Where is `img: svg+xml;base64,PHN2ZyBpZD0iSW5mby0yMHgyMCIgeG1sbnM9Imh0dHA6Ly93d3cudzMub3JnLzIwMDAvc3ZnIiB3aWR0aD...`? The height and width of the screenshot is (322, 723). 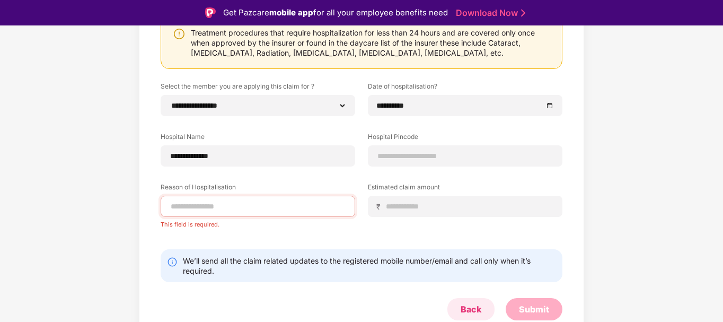 img: svg+xml;base64,PHN2ZyBpZD0iSW5mby0yMHgyMCIgeG1sbnM9Imh0dHA6Ly93d3cudzMub3JnLzIwMDAvc3ZnIiB3aWR0aD... is located at coordinates (172, 262).